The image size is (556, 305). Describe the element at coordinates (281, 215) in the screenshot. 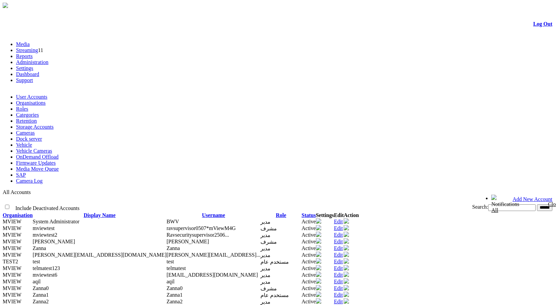

I see `a: Role` at that location.